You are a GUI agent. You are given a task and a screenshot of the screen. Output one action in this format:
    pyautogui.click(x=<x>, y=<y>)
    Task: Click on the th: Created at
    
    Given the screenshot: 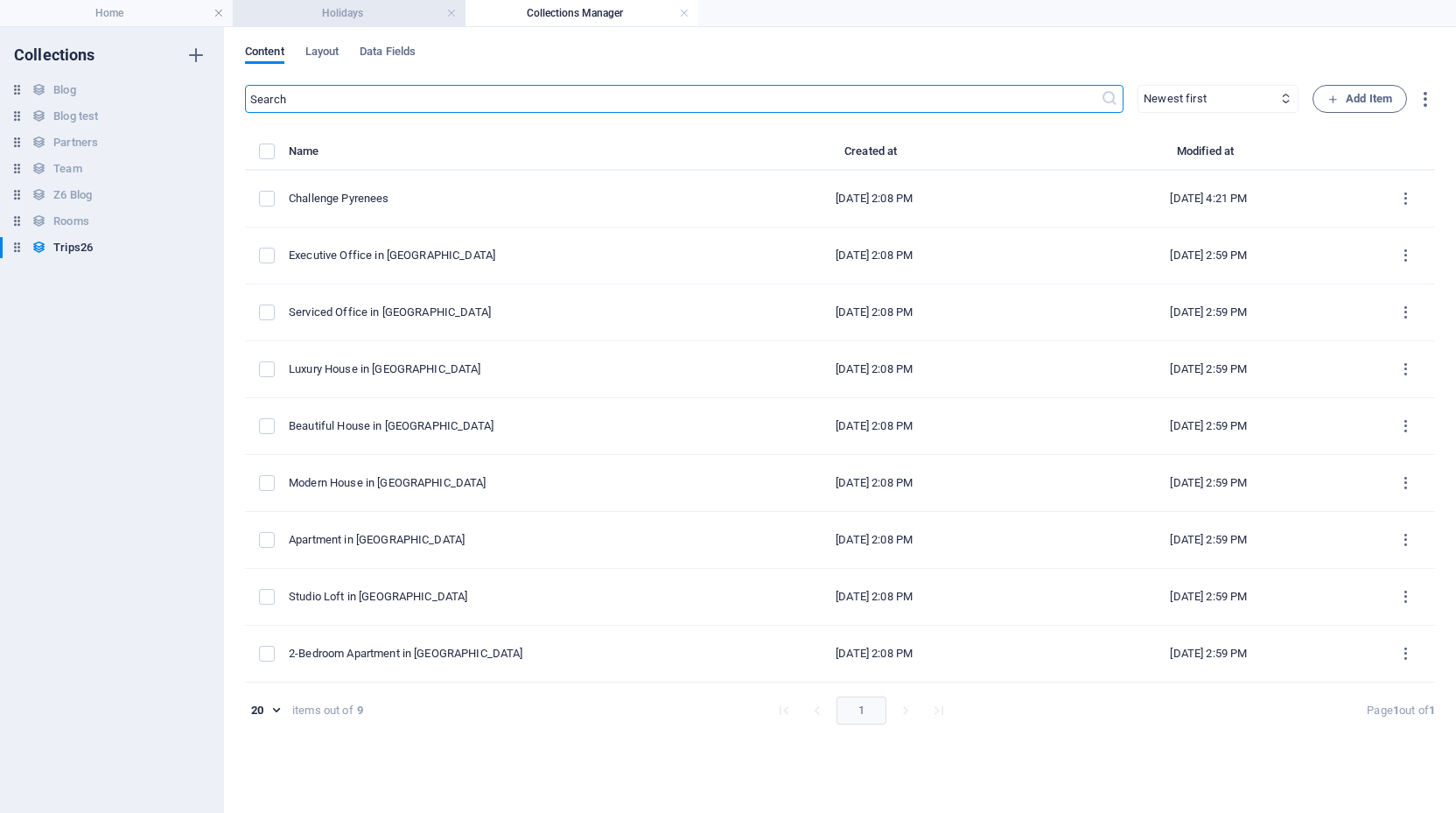 What is the action you would take?
    pyautogui.click(x=874, y=156)
    